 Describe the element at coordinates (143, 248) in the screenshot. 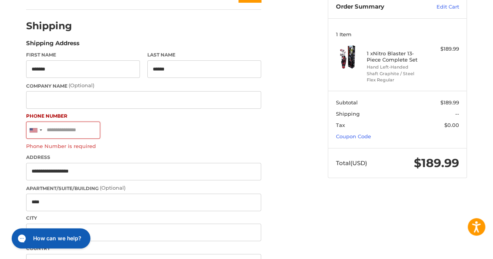

I see `label: Country` at that location.